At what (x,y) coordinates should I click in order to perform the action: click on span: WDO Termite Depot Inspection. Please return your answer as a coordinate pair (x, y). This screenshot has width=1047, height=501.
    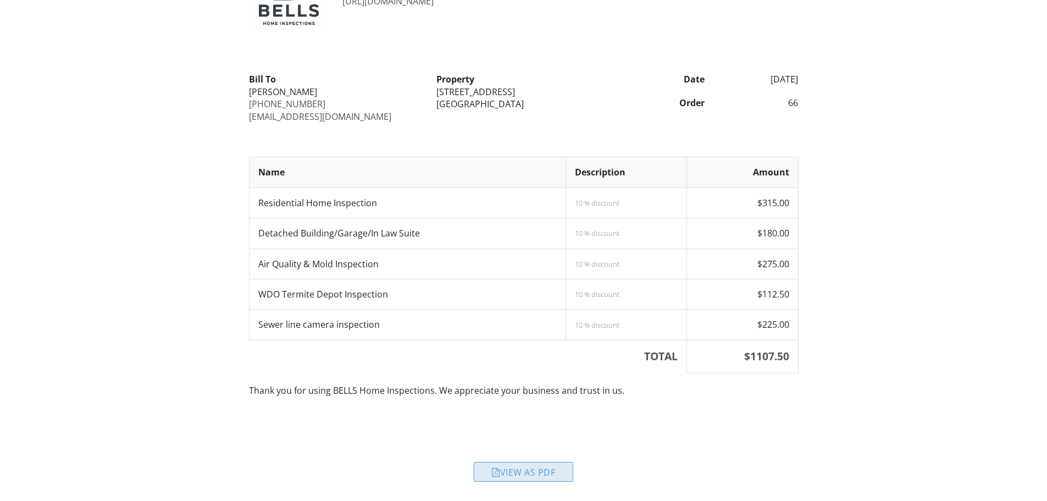
    Looking at the image, I should click on (323, 294).